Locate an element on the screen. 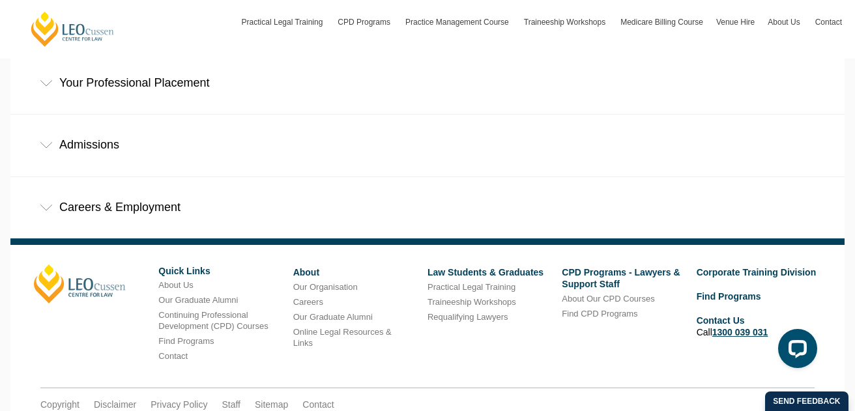  a: CPD Programs - Lawyers & Support Staff is located at coordinates (620, 278).